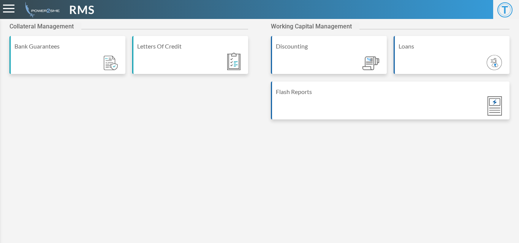 The height and width of the screenshot is (243, 519). Describe the element at coordinates (45, 26) in the screenshot. I see `h2: Collateral Management` at that location.